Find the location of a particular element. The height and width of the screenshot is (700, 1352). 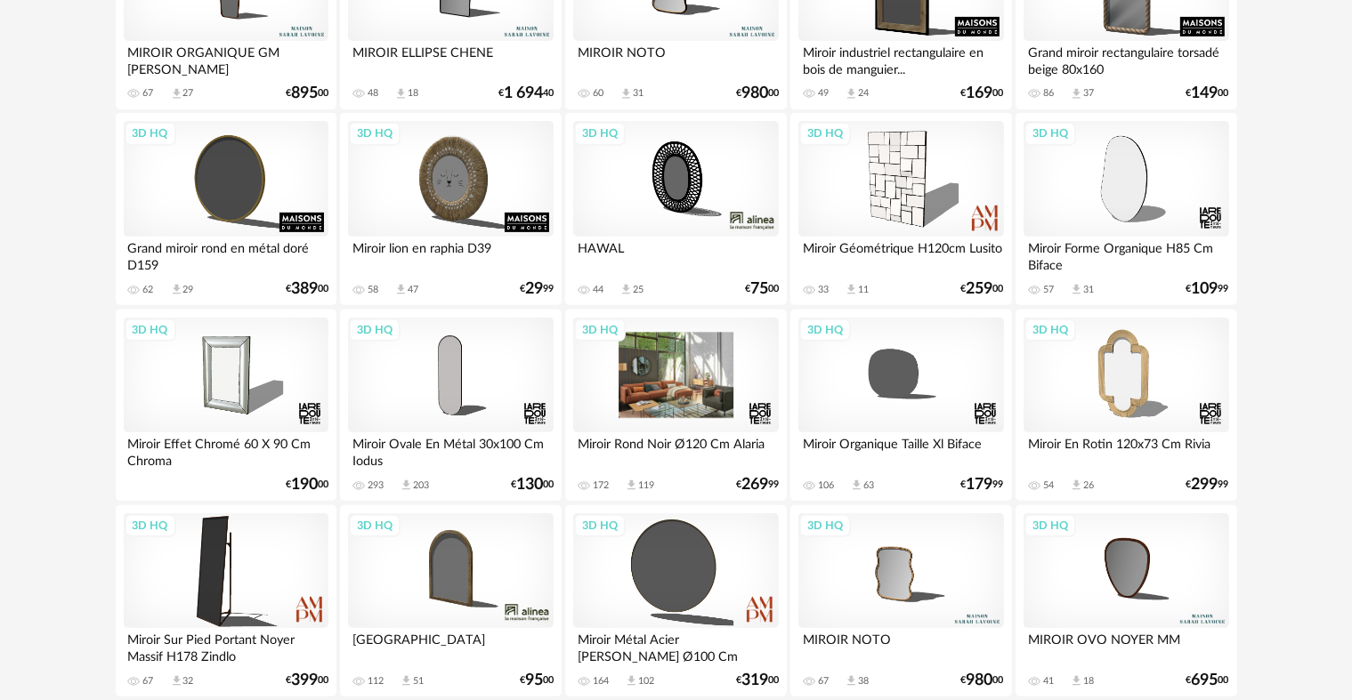

div: 63 is located at coordinates (869, 486).